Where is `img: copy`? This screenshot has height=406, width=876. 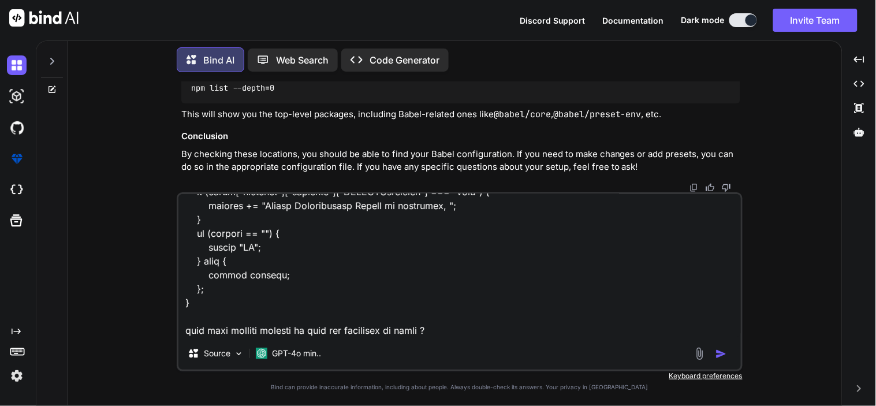
img: copy is located at coordinates (694, 188).